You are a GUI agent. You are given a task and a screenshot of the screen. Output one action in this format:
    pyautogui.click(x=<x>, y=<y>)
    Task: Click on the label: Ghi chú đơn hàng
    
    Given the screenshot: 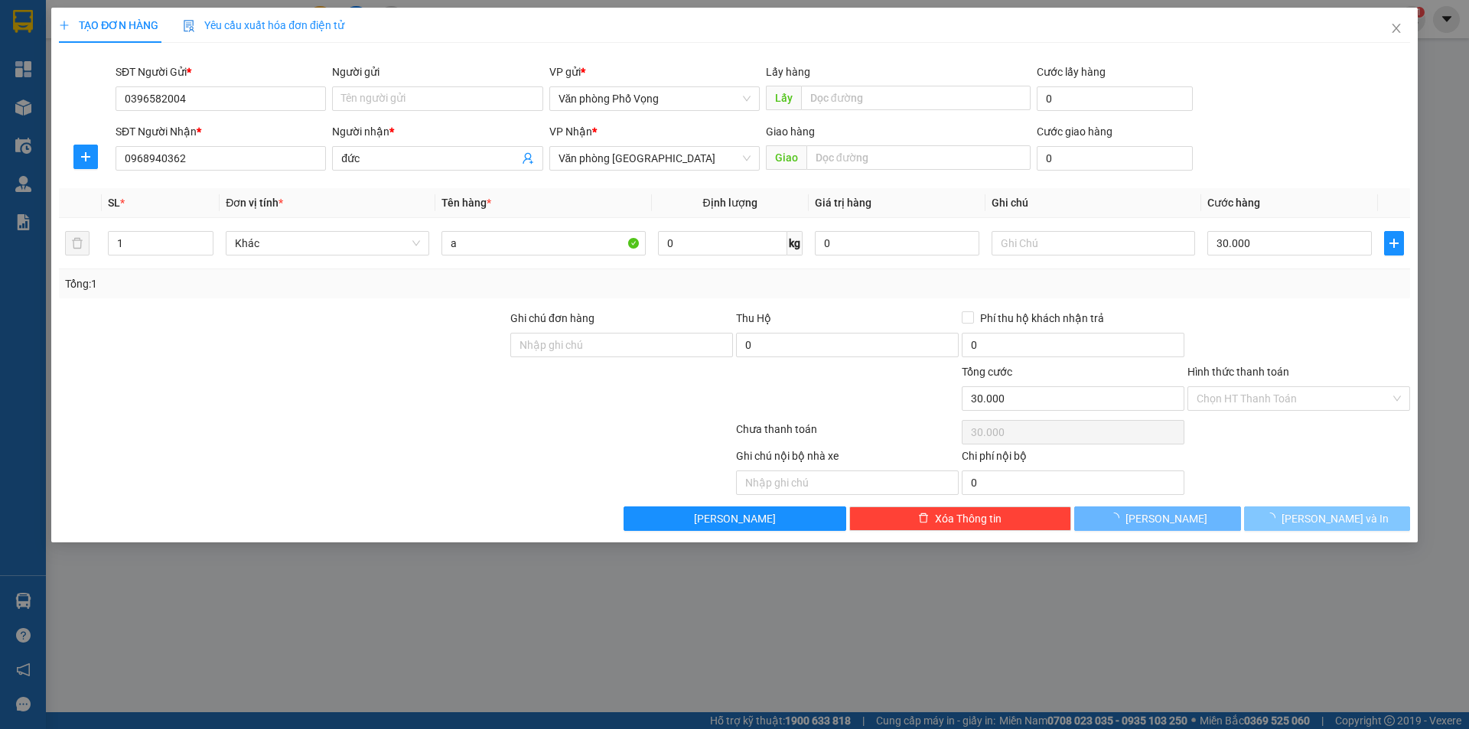 What is the action you would take?
    pyautogui.click(x=552, y=318)
    